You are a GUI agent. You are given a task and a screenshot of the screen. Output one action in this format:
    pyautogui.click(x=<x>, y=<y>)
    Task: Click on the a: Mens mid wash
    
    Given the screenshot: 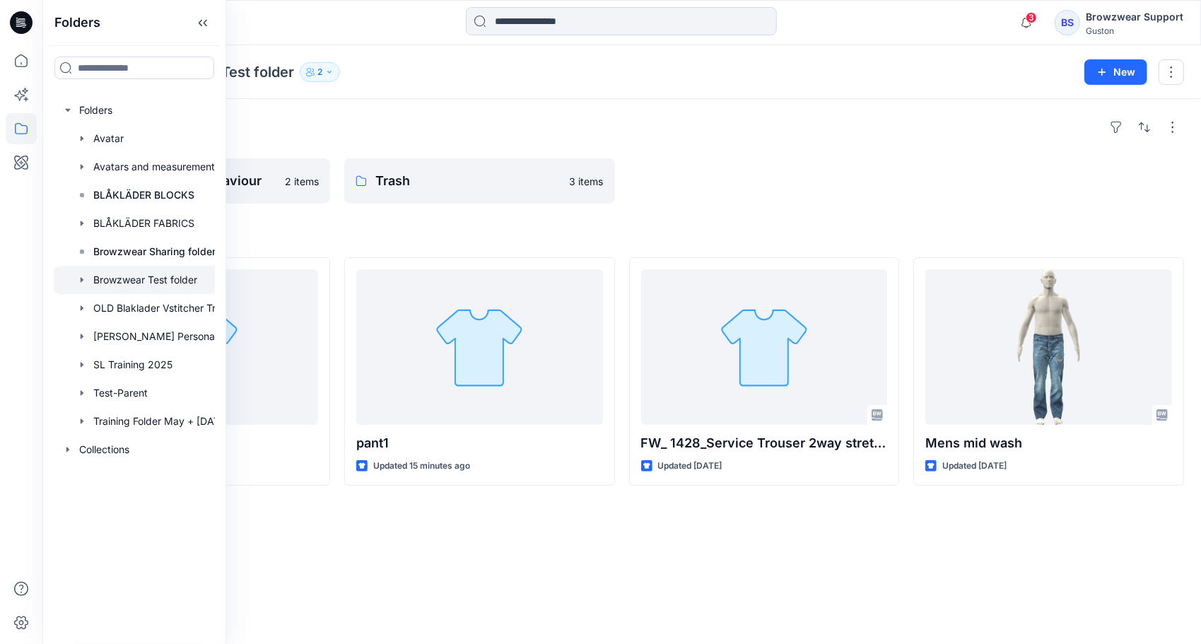 What is the action you would take?
    pyautogui.click(x=1048, y=347)
    